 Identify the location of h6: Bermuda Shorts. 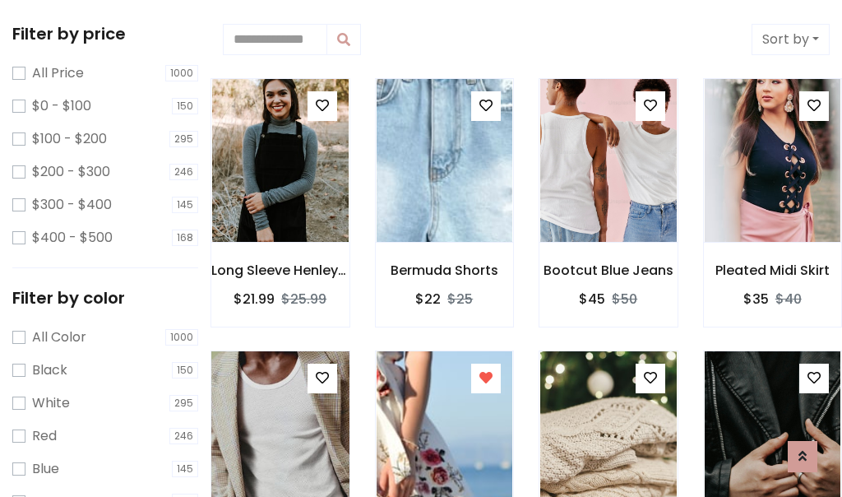
(445, 270).